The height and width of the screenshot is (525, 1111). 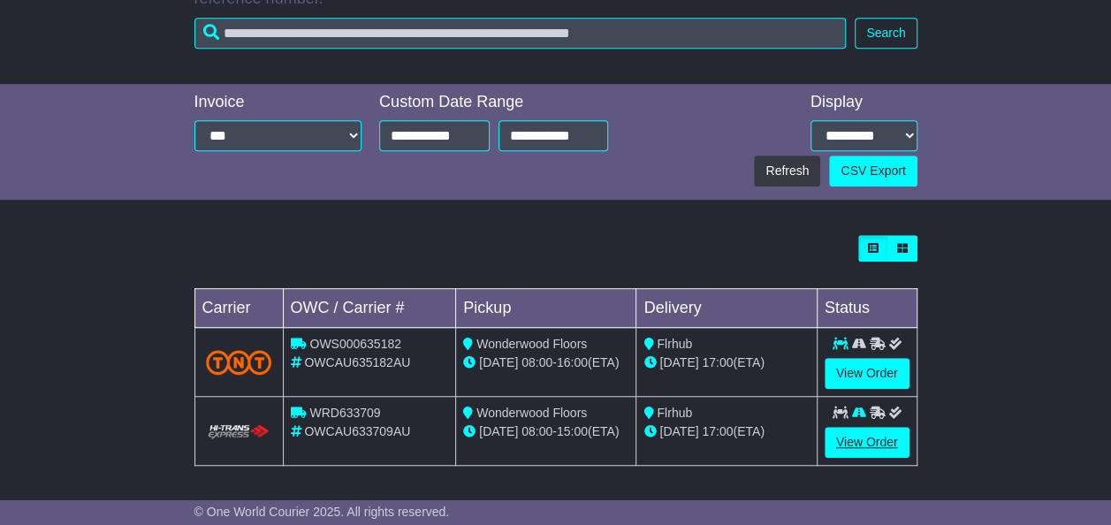 I want to click on span: © One World Courier 2025. All rights reserved., so click(x=322, y=512).